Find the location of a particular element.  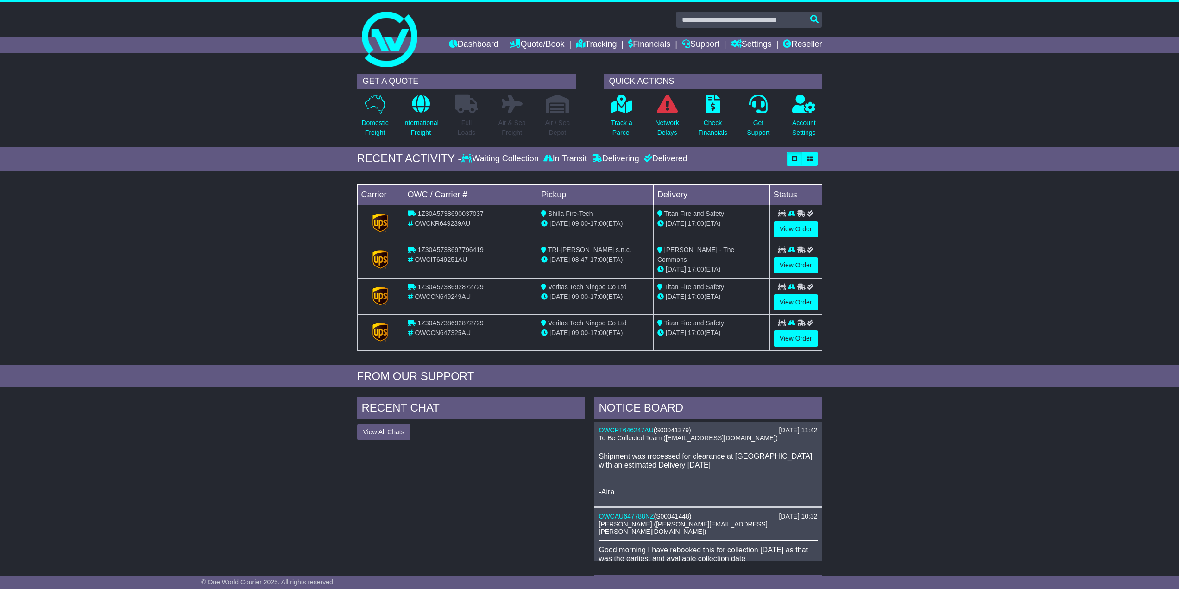

div: Waiting Collection is located at coordinates (501, 159).